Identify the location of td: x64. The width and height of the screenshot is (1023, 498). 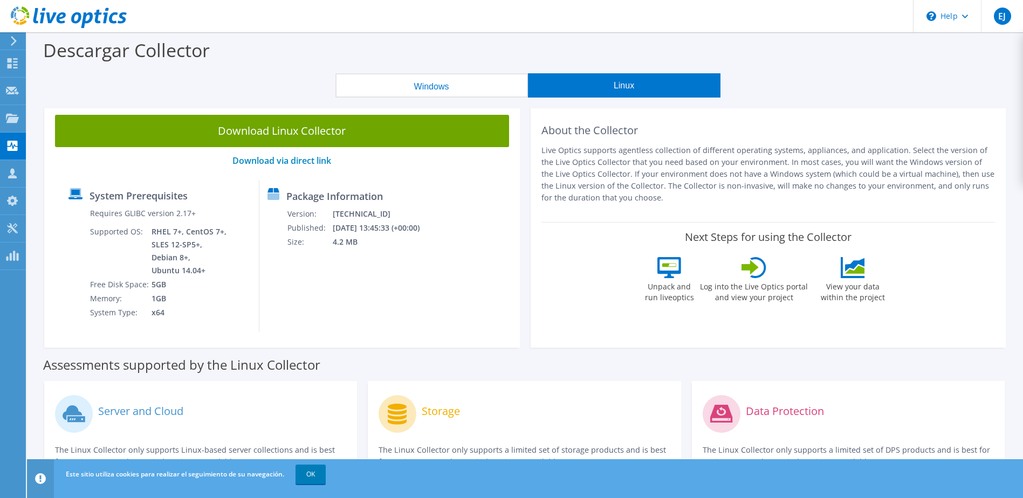
(190, 313).